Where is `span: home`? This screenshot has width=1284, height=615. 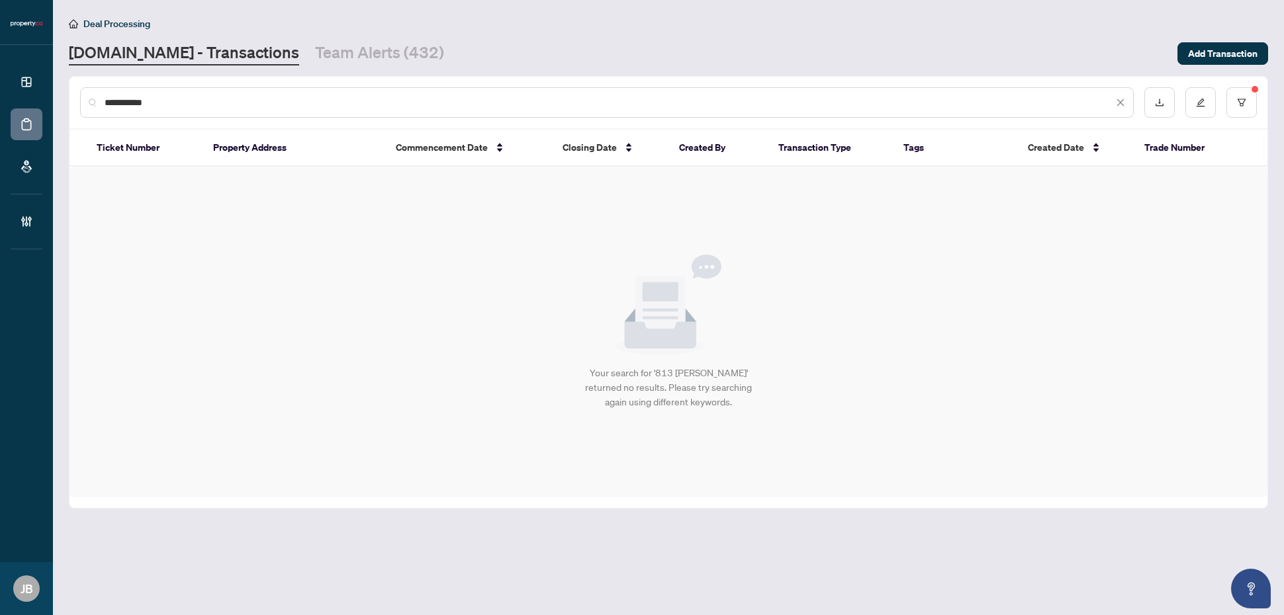
span: home is located at coordinates (73, 24).